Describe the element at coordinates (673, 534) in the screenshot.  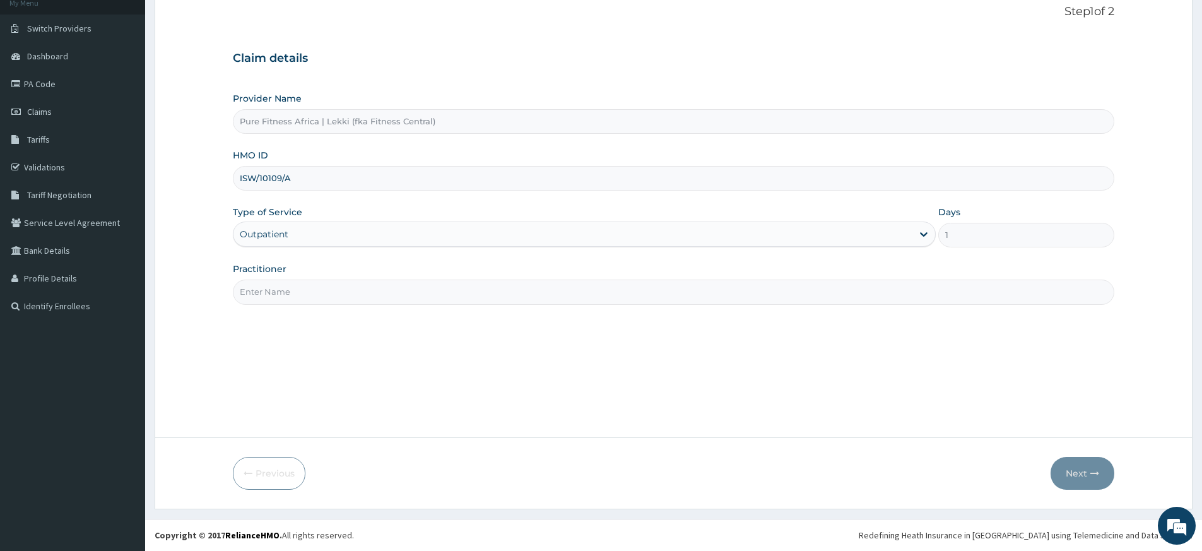
I see `footer: All rights reserved.` at that location.